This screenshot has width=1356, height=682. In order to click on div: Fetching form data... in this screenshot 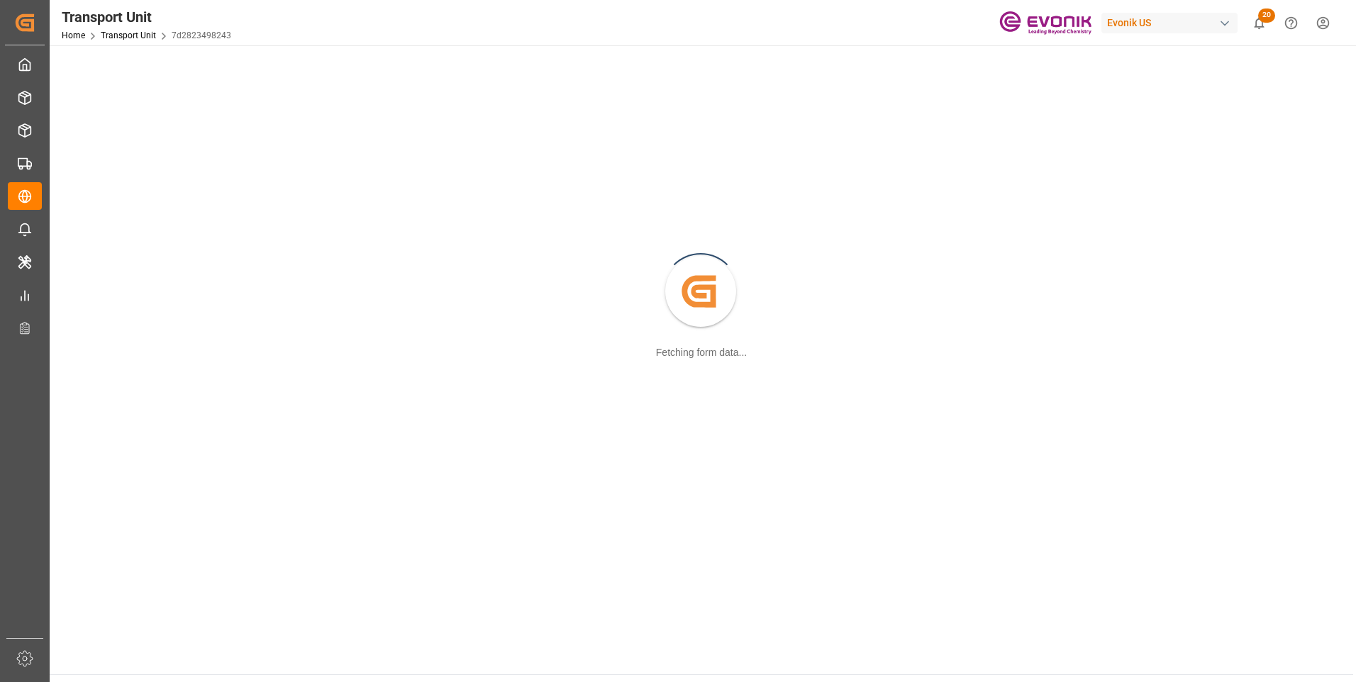, I will do `click(701, 353)`.